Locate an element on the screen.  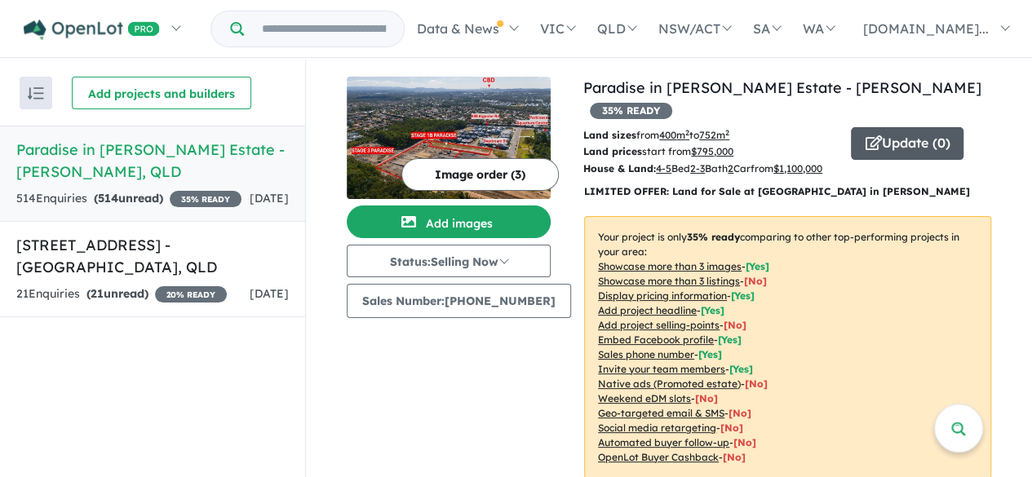
u: Showcase more than 3 listings is located at coordinates (669, 281).